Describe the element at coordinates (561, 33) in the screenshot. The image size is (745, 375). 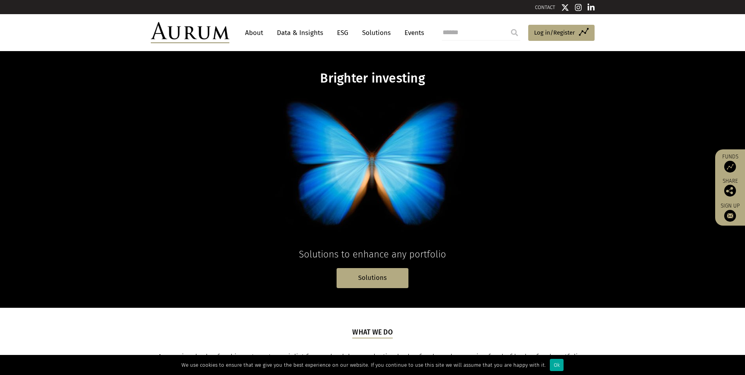
I see `a: Log in/Register` at that location.